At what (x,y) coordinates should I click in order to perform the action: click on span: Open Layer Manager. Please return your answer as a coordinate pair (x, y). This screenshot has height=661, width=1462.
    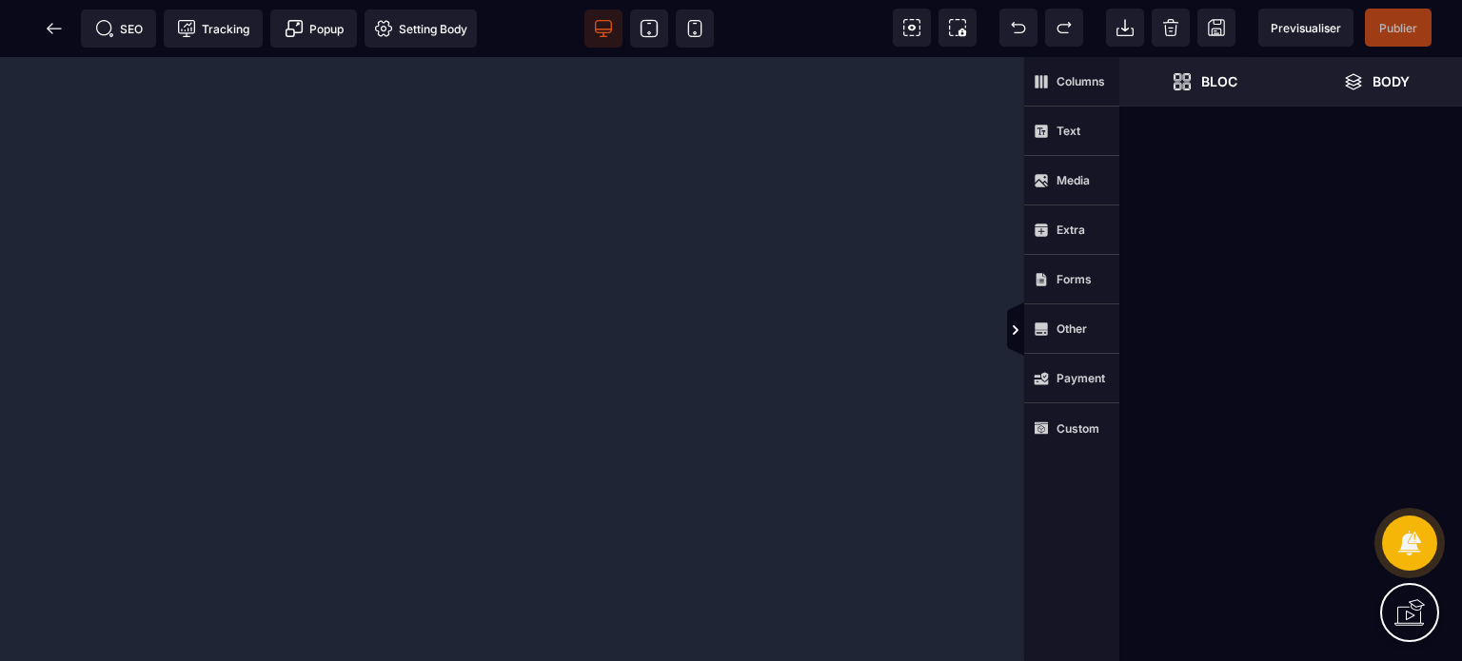
    Looking at the image, I should click on (1376, 82).